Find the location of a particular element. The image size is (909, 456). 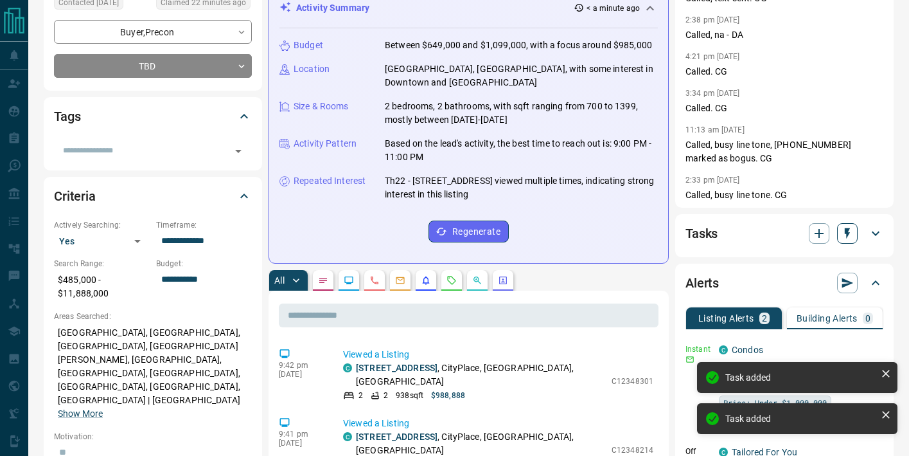

p: Between $649,000 and $1,099,000, with a focus around $985,000 is located at coordinates (519, 45).